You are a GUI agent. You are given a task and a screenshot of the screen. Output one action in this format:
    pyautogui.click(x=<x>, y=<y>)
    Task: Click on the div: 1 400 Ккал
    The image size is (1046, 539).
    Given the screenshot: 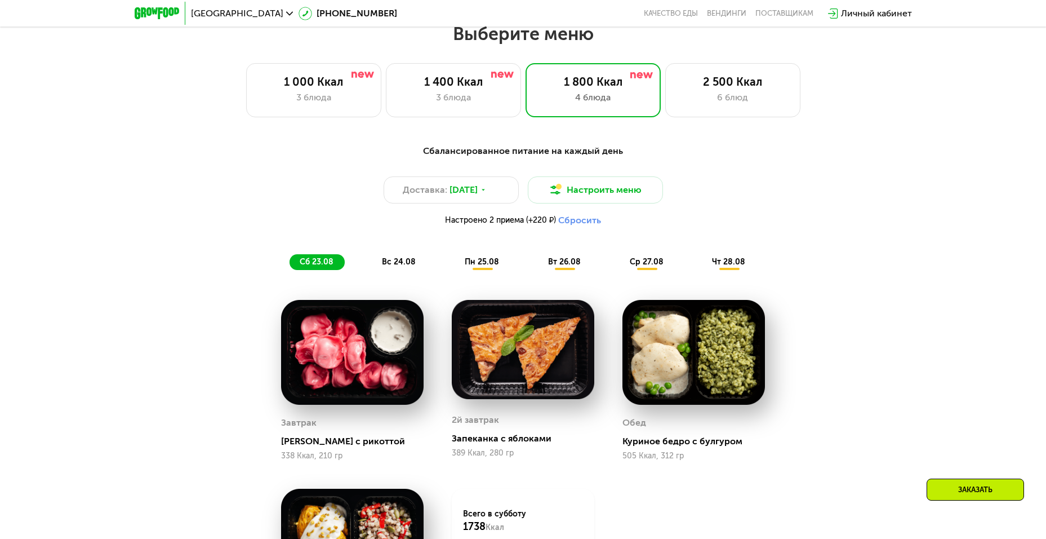 What is the action you would take?
    pyautogui.click(x=454, y=82)
    